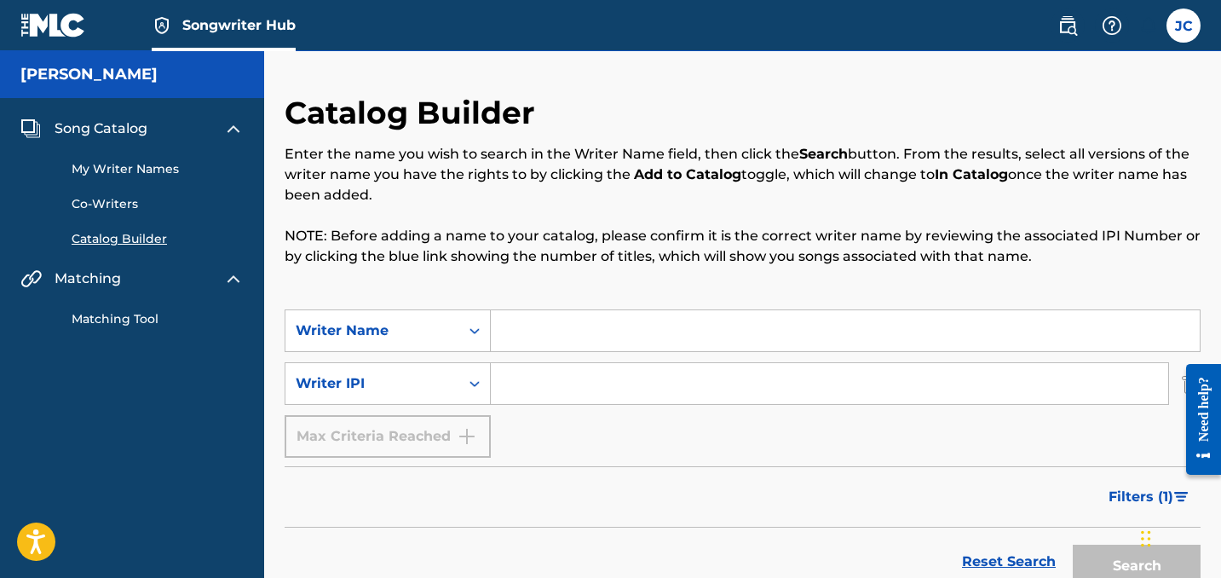 The height and width of the screenshot is (578, 1221). What do you see at coordinates (30, 60) in the screenshot?
I see `div: Need help?` at bounding box center [30, 60].